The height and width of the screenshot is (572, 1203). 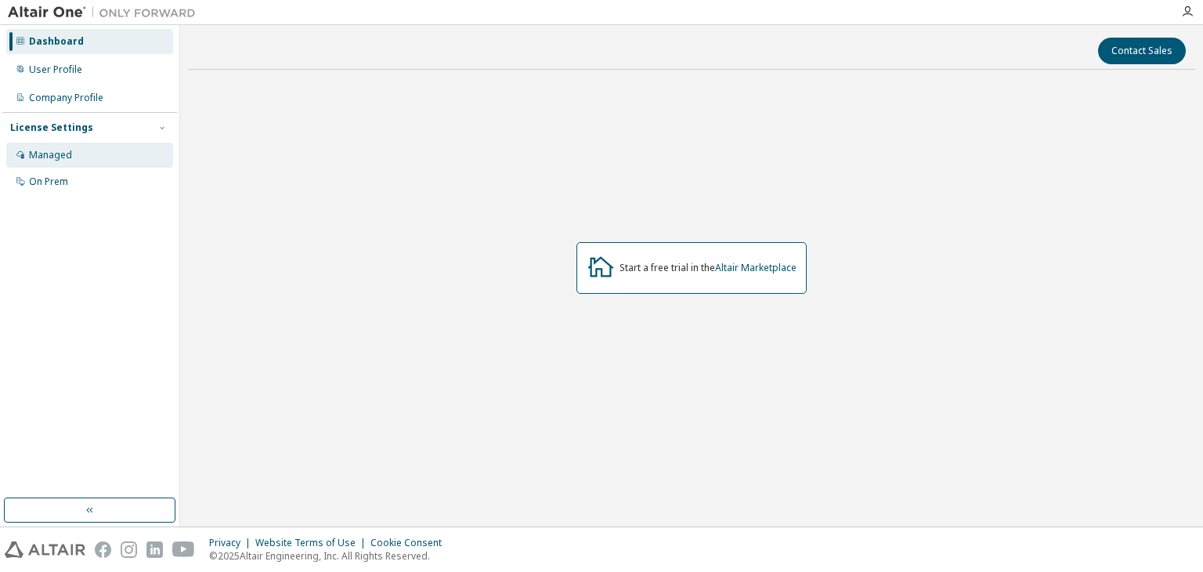 I want to click on div: On Prem, so click(x=49, y=182).